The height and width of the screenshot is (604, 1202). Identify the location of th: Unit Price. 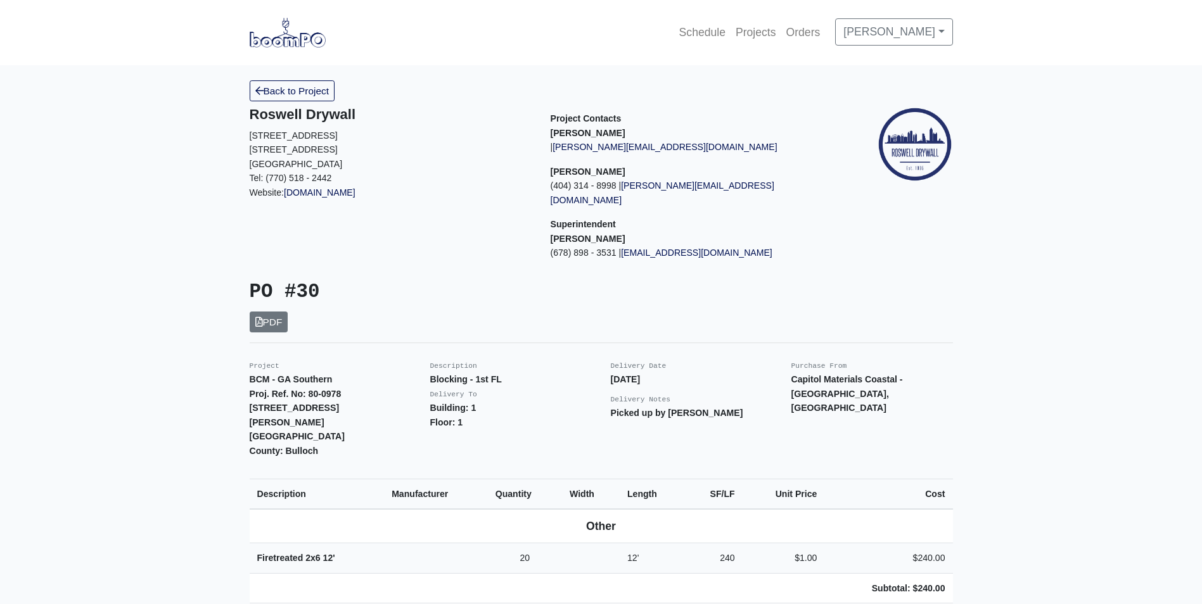
(784, 494).